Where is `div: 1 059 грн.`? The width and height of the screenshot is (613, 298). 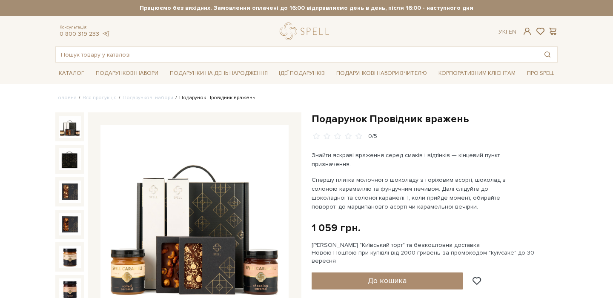 div: 1 059 грн. is located at coordinates (336, 228).